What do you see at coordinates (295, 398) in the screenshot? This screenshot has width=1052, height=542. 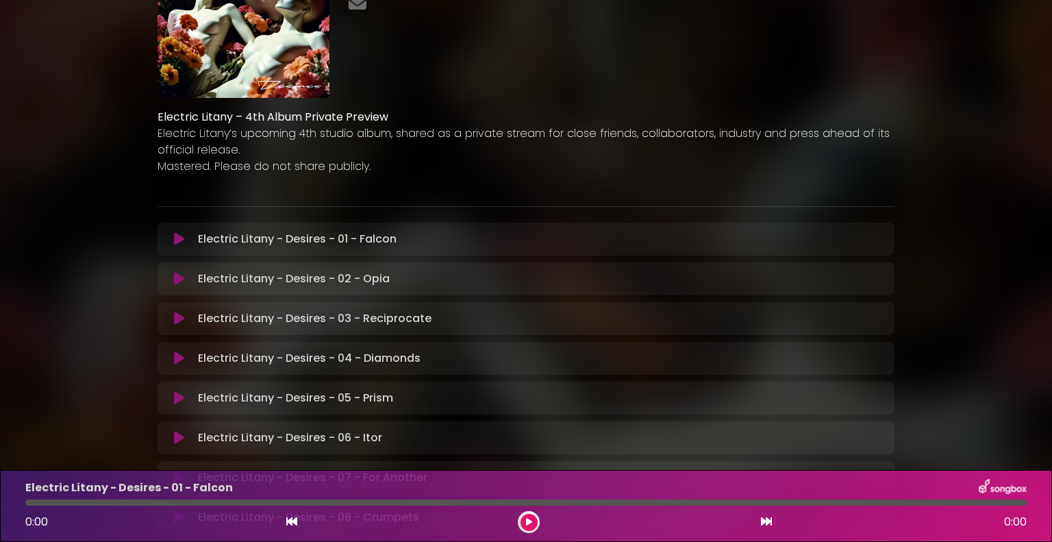 I see `p: Electric Litany - Desires - 05 - Prism` at bounding box center [295, 398].